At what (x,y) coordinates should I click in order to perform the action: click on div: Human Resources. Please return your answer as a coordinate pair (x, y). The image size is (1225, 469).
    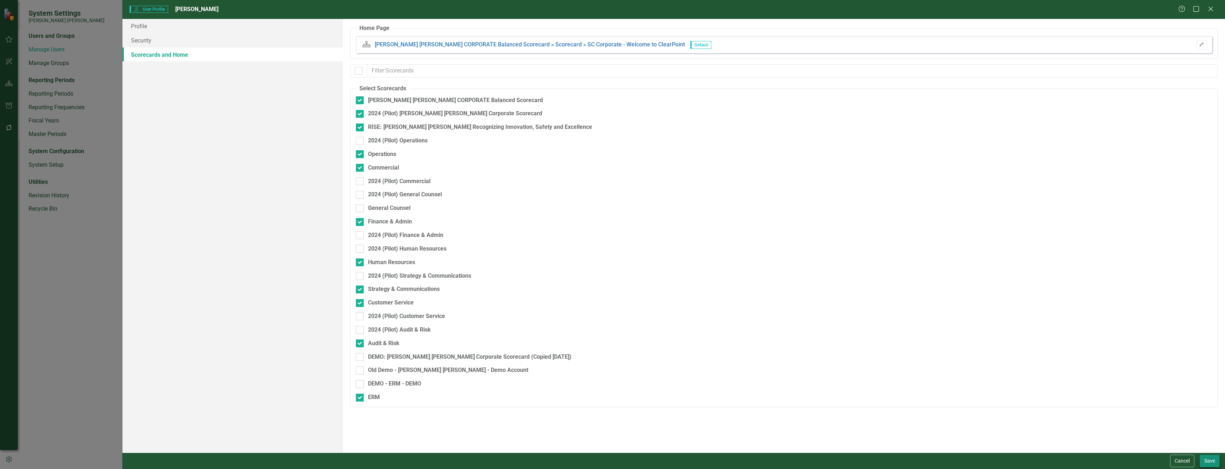
    Looking at the image, I should click on (392, 262).